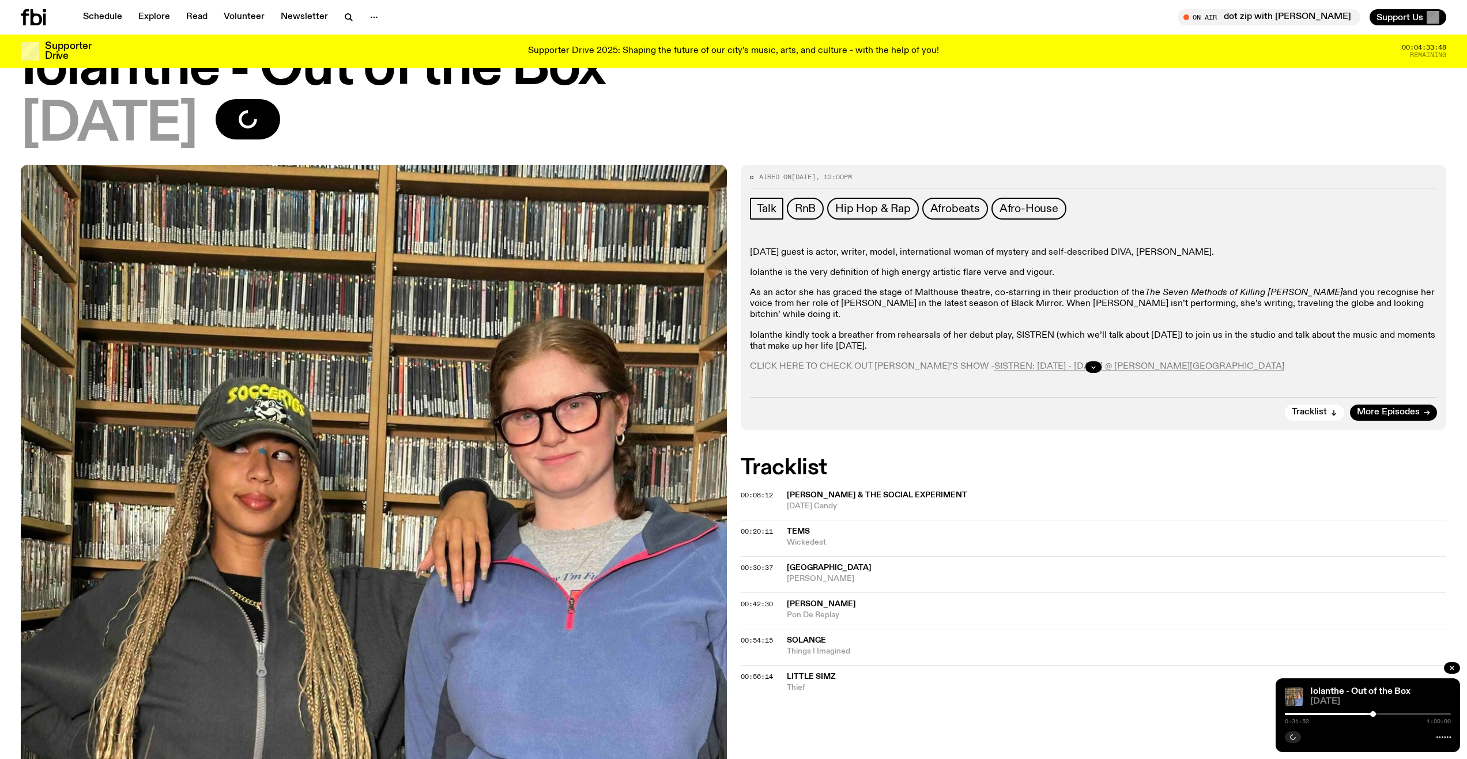  I want to click on span: 0:31:52, so click(1297, 722).